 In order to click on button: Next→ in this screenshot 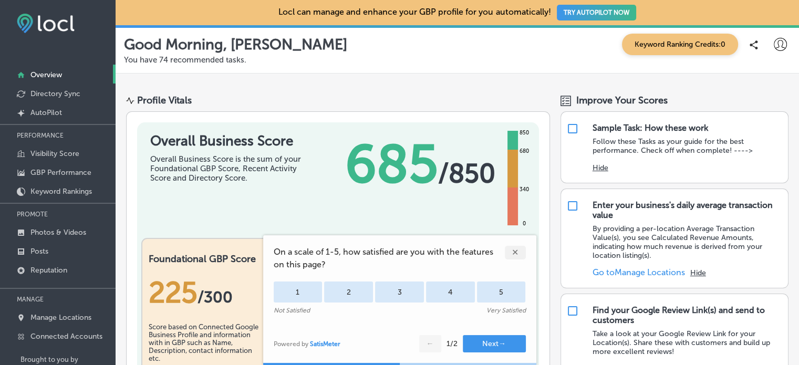, I will do `click(494, 343)`.